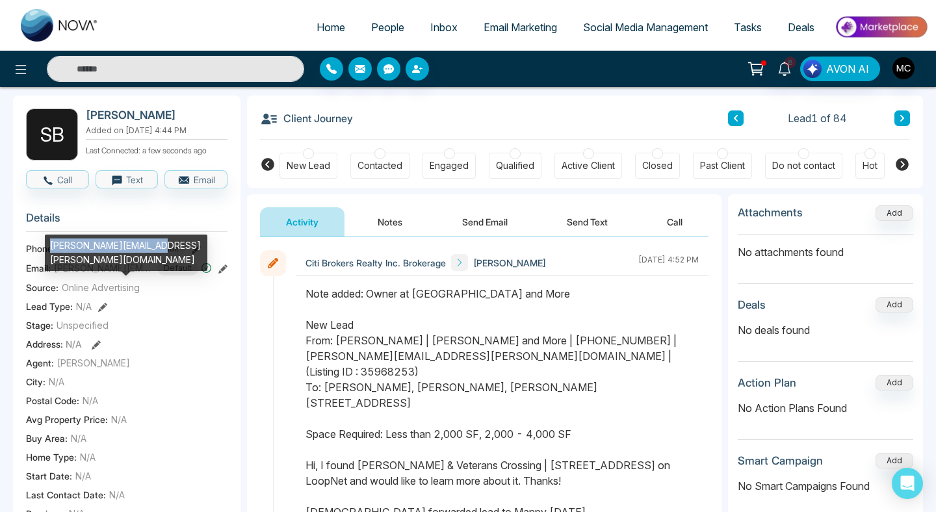 This screenshot has height=512, width=936. What do you see at coordinates (101, 287) in the screenshot?
I see `span: Online Advertising` at bounding box center [101, 287].